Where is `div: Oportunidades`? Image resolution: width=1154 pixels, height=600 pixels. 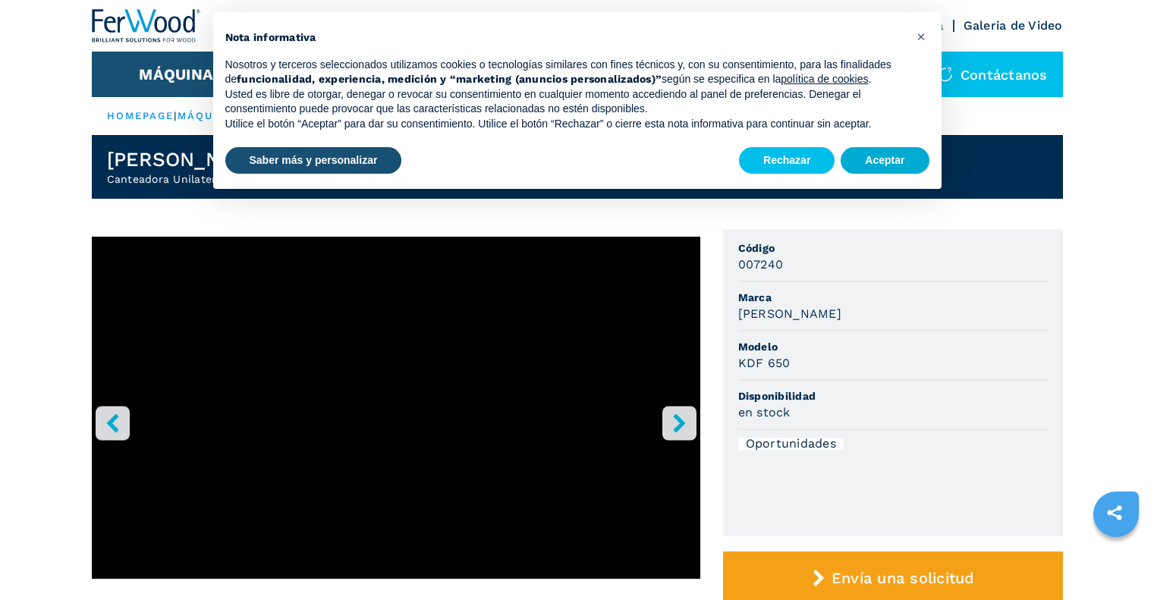
div: Oportunidades is located at coordinates (791, 444).